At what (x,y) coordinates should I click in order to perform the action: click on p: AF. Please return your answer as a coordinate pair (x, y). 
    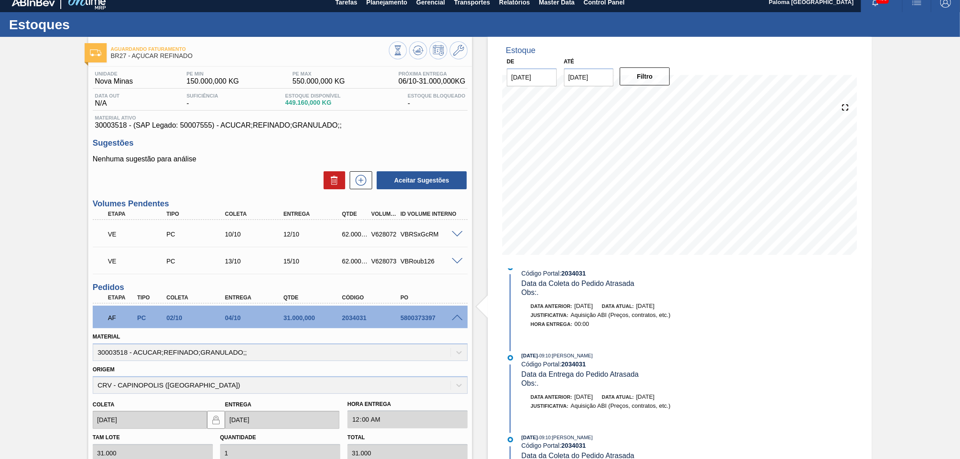
    Looking at the image, I should click on (121, 318).